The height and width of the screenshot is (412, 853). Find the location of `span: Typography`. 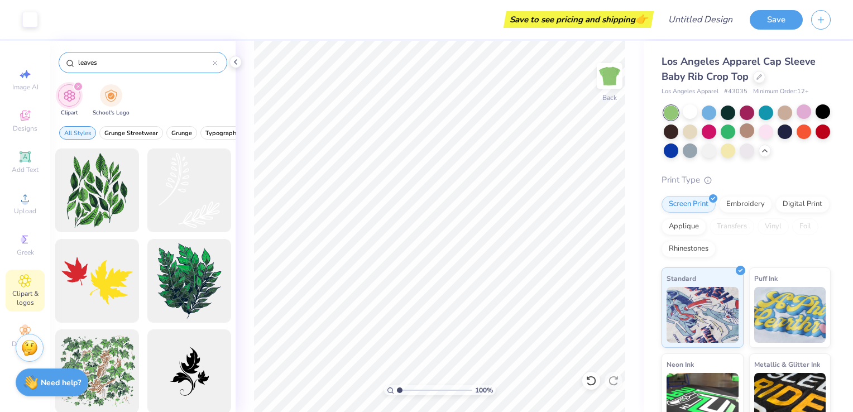

span: Typography is located at coordinates (222, 133).